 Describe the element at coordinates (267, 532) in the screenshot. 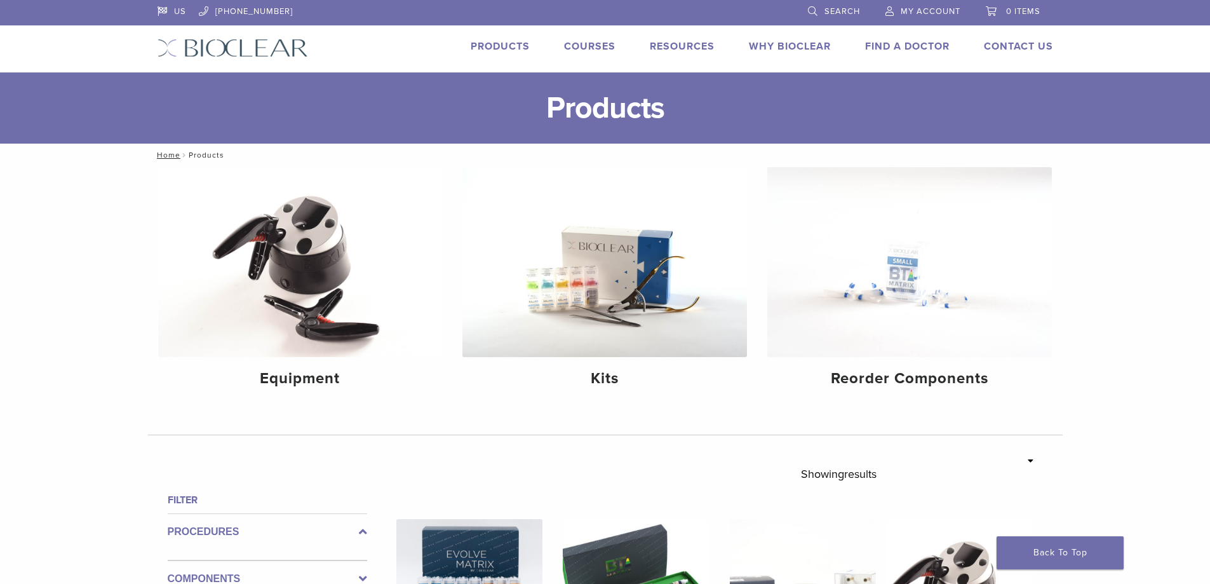

I see `label: Procedures` at that location.